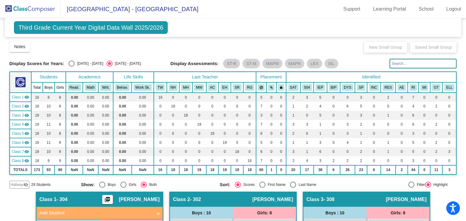 The image size is (466, 221). Describe the element at coordinates (423, 64) in the screenshot. I see `input: Search...` at that location.